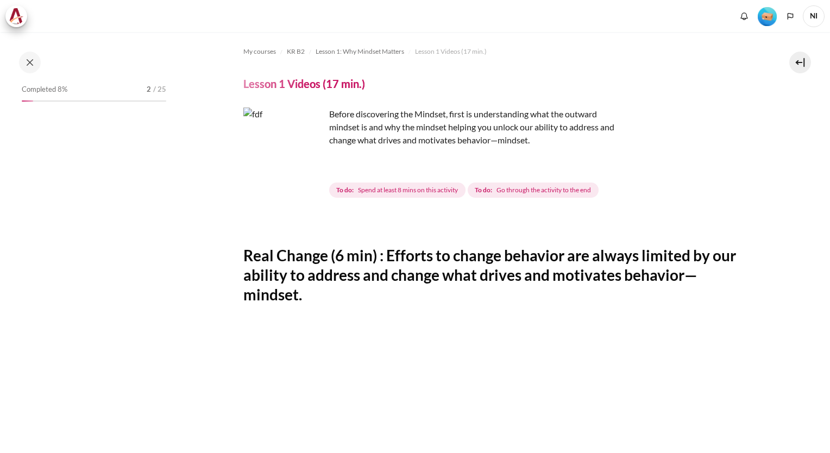  What do you see at coordinates (544, 190) in the screenshot?
I see `span: Go through the activity to the end` at bounding box center [544, 190].